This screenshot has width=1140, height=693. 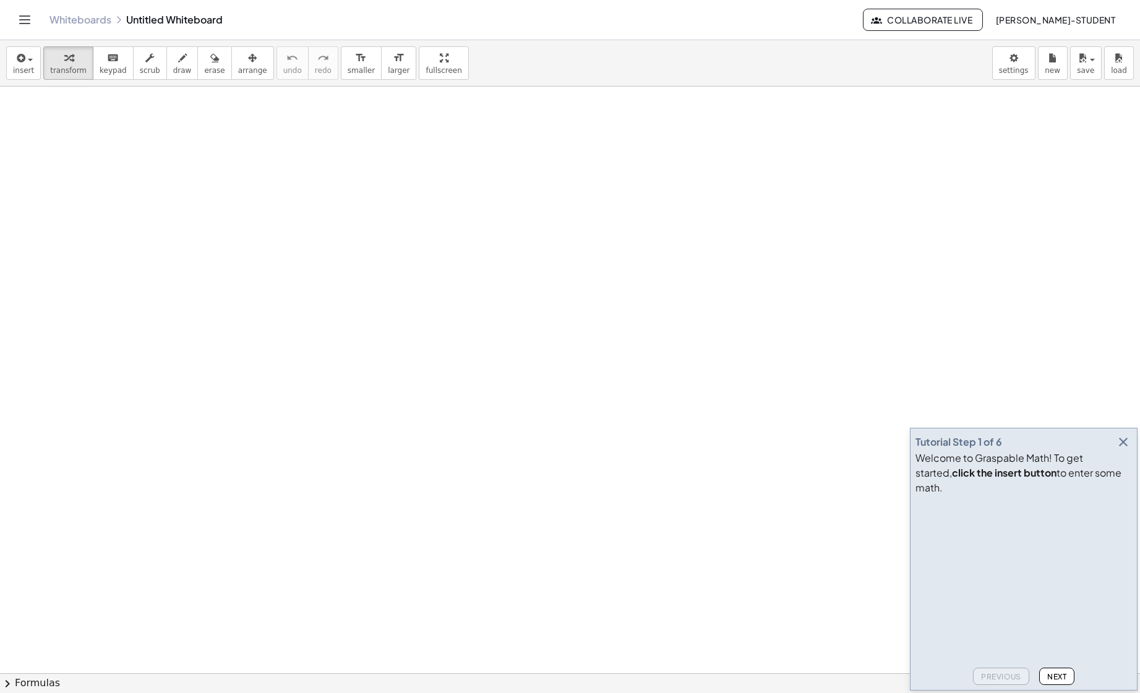 What do you see at coordinates (292, 63) in the screenshot?
I see `button: undoundo` at bounding box center [292, 63].